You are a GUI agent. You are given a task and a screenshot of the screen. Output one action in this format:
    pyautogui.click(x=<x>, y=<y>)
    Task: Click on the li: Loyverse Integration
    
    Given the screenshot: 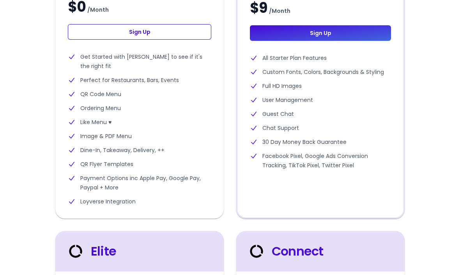 What is the action you would take?
    pyautogui.click(x=139, y=202)
    